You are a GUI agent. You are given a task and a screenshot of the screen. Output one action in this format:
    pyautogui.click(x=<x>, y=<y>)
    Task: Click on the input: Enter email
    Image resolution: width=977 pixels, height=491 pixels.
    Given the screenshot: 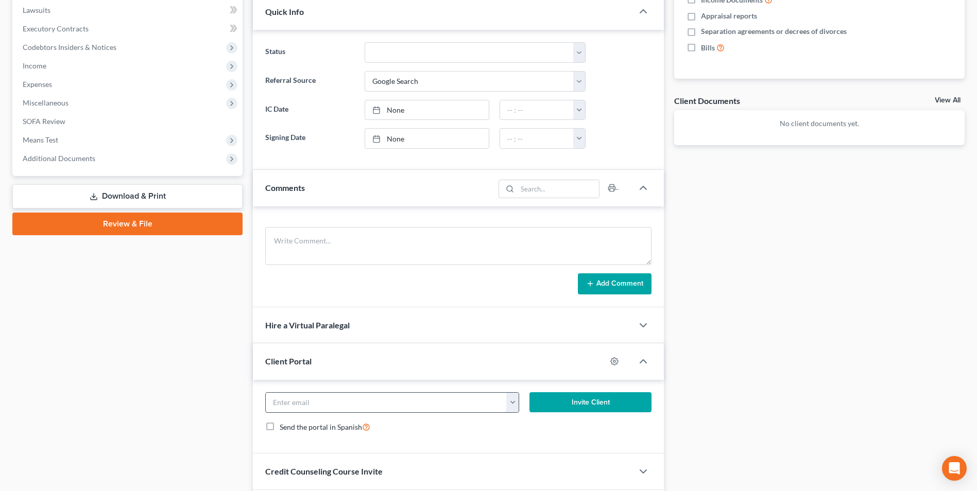 What is the action you would take?
    pyautogui.click(x=386, y=403)
    